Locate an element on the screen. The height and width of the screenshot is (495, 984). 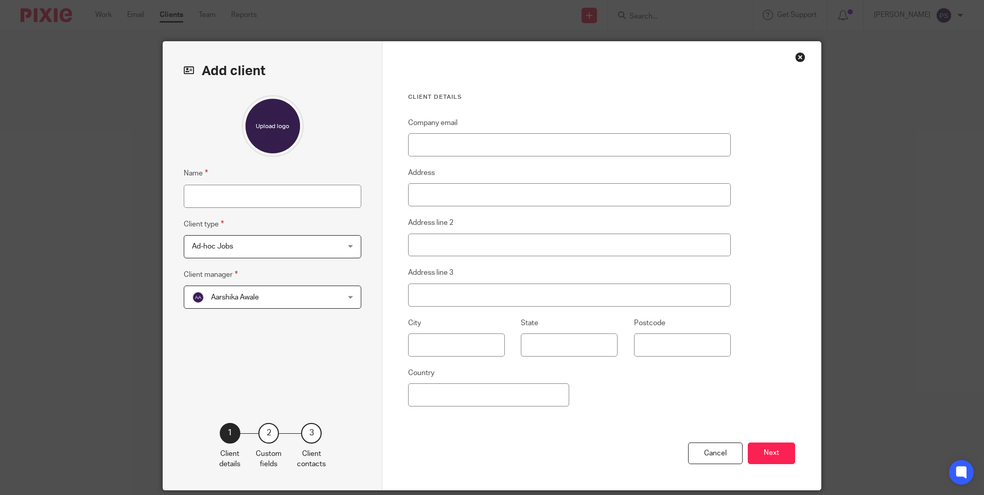
h3: Client details is located at coordinates (569, 97).